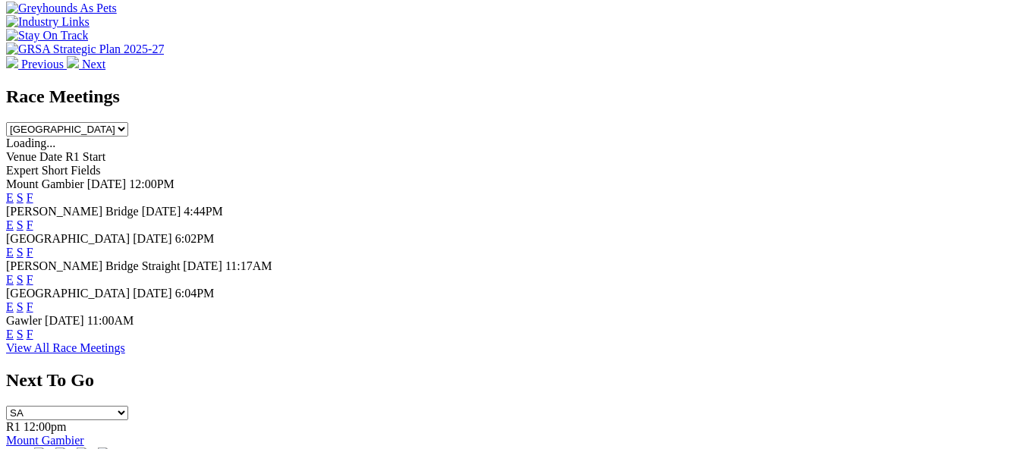  What do you see at coordinates (203, 211) in the screenshot?
I see `span: 4:44PM` at bounding box center [203, 211].